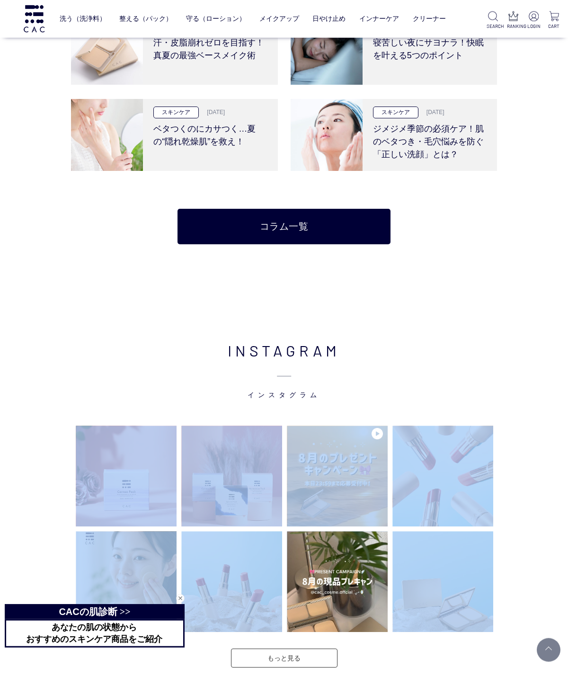 The height and width of the screenshot is (677, 568). I want to click on img: logo, so click(34, 18).